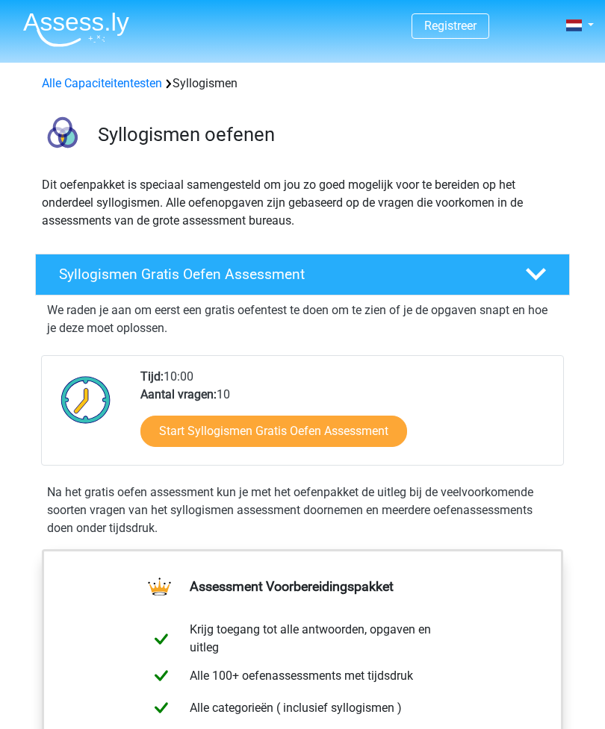 The image size is (605, 729). Describe the element at coordinates (281, 274) in the screenshot. I see `h4: Syllogismen Gratis Oefen Assessment` at that location.